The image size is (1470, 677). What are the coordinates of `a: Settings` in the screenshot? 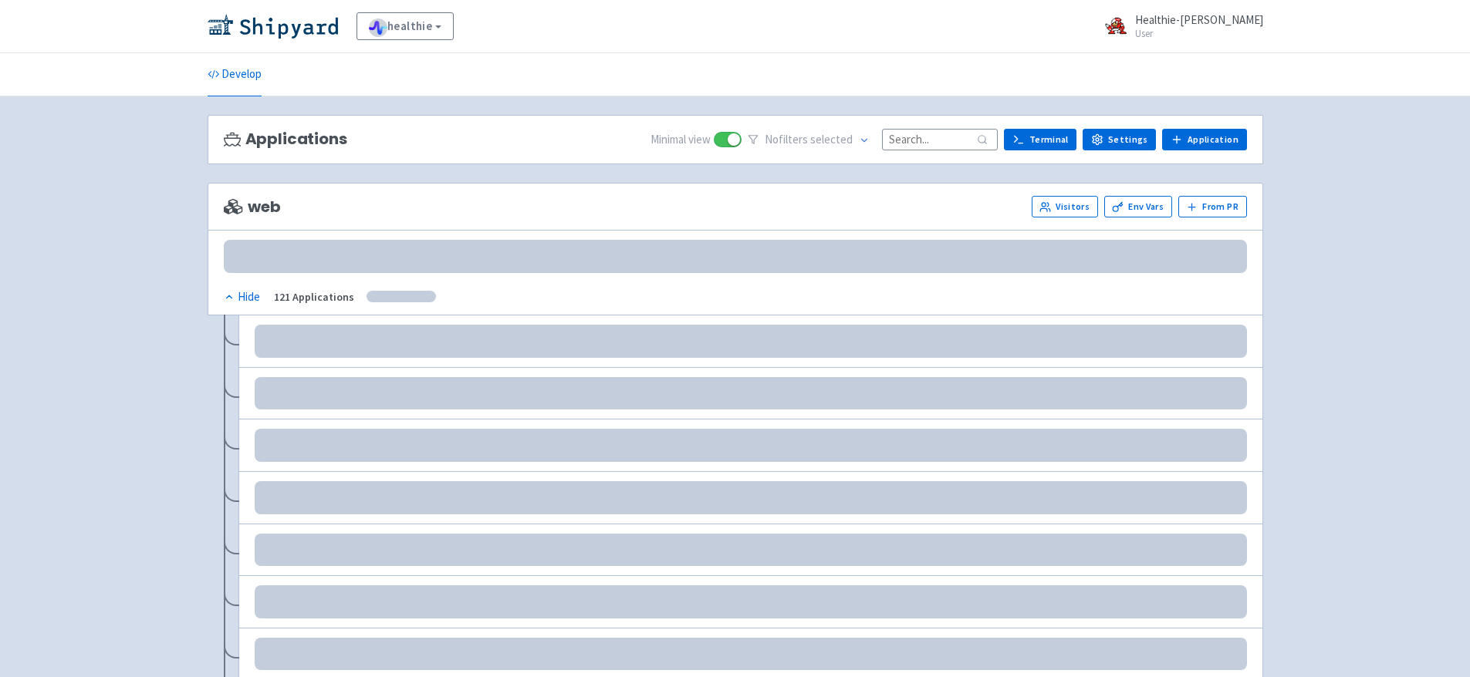 It's located at (1119, 140).